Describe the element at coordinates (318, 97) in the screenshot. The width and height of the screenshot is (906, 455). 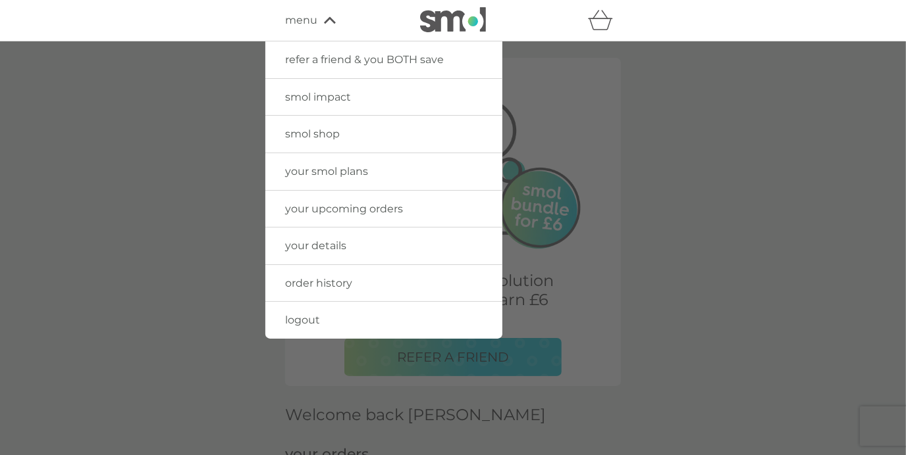
I see `span: smol impact` at that location.